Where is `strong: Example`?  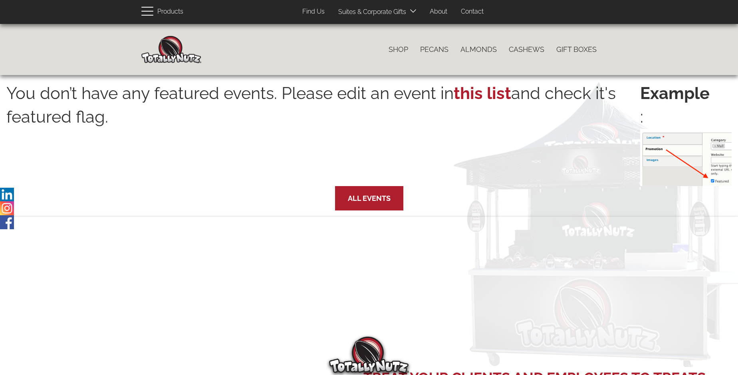 strong: Example is located at coordinates (686, 93).